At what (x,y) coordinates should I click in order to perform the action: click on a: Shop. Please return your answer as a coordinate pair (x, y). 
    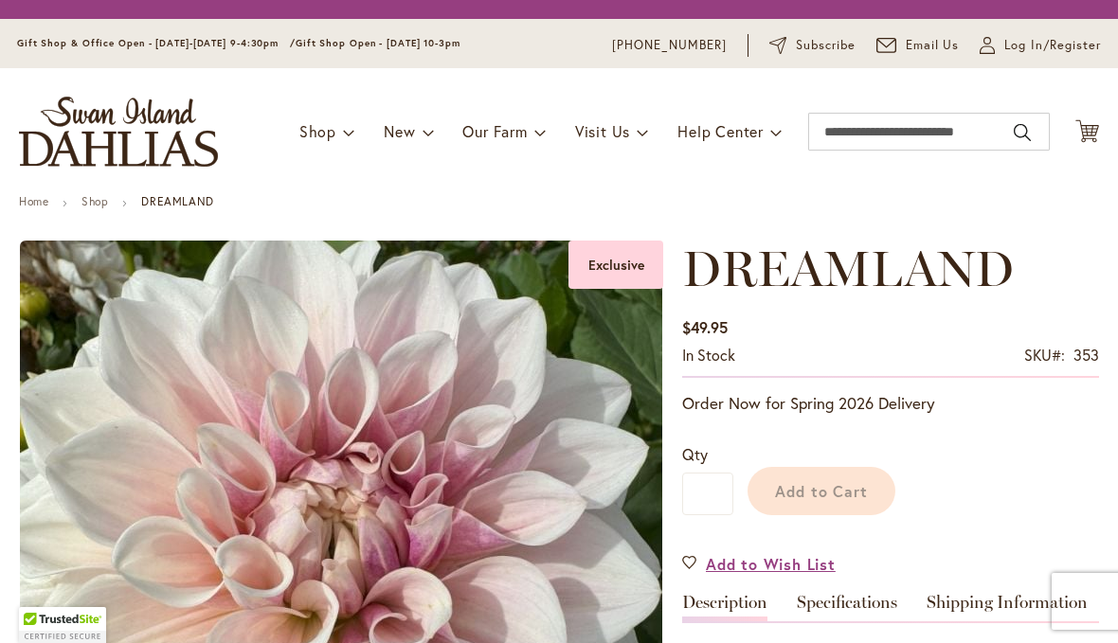
    Looking at the image, I should click on (95, 201).